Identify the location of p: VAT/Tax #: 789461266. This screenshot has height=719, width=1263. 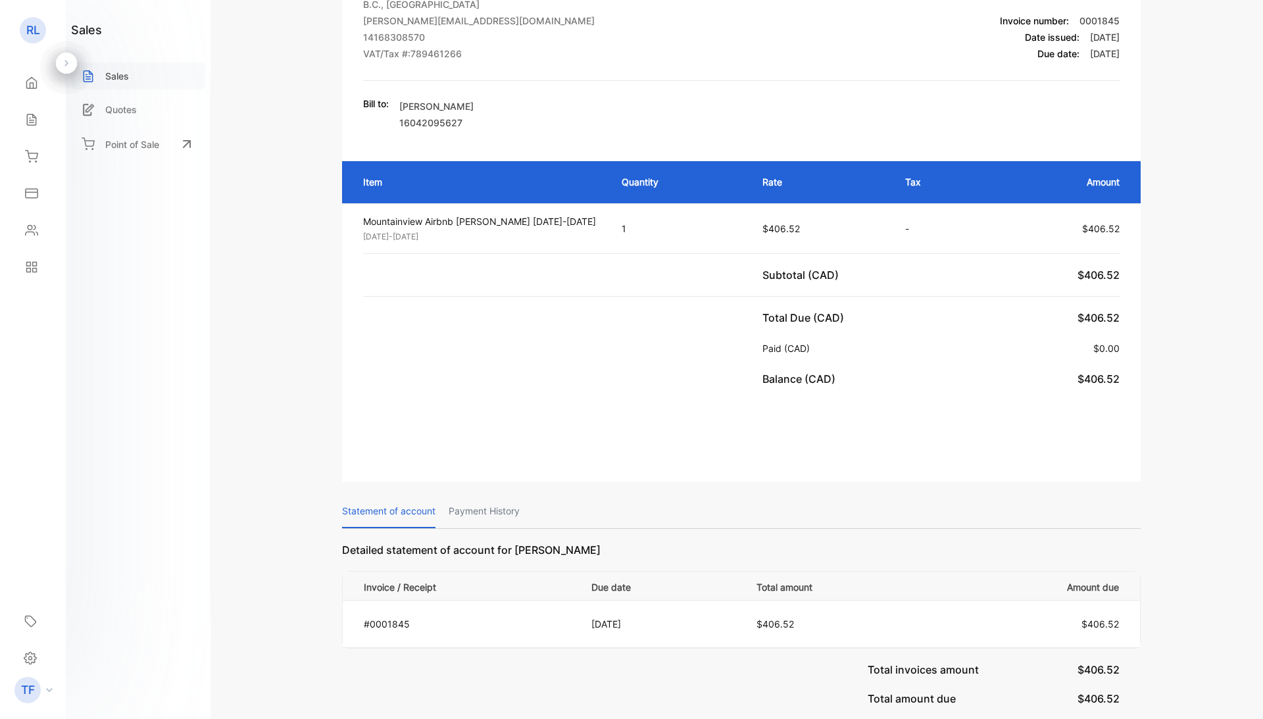
(479, 53).